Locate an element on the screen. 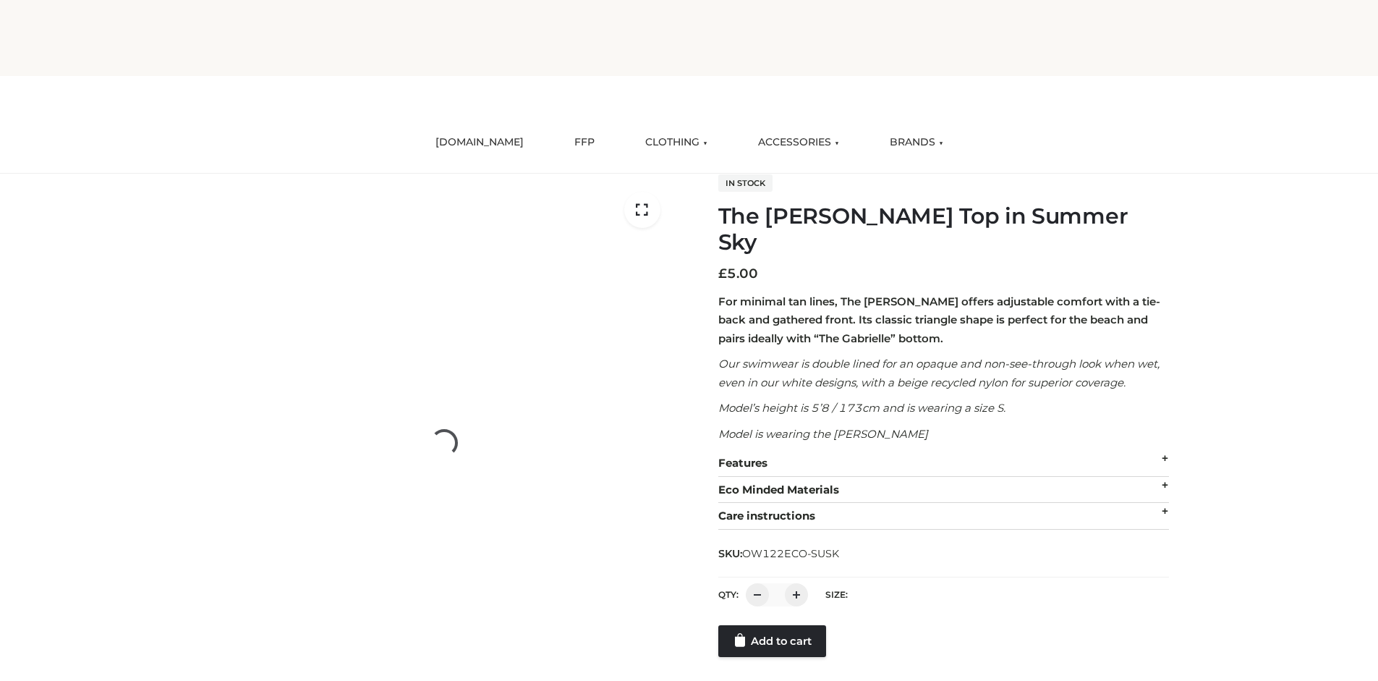  label: QTY: is located at coordinates (728, 594).